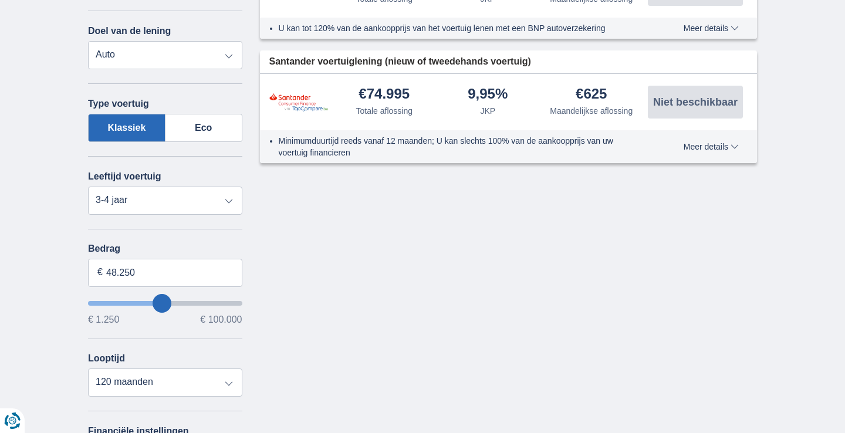  What do you see at coordinates (488, 111) in the screenshot?
I see `div: JKP` at bounding box center [488, 111].